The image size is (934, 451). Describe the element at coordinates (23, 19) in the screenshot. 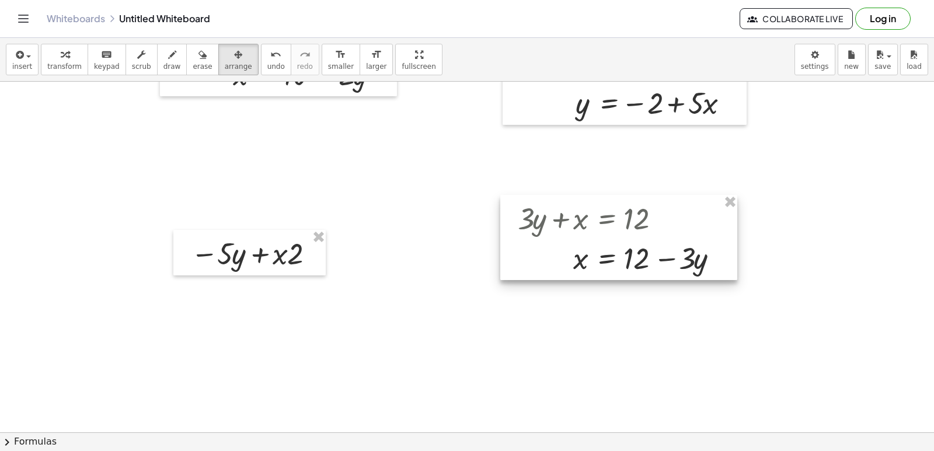

I see `button: Toggle navigation` at that location.